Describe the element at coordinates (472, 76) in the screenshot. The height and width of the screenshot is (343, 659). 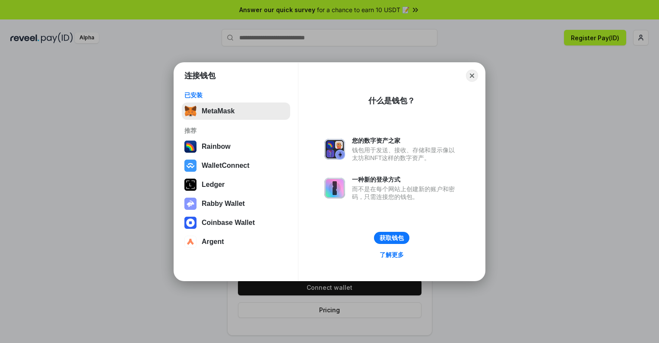
I see `button: Close` at that location.